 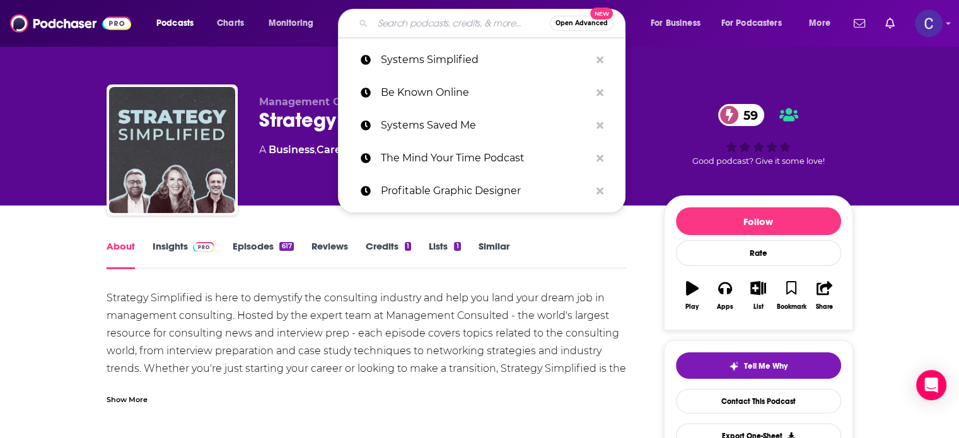 I want to click on button: Bookmark, so click(x=791, y=296).